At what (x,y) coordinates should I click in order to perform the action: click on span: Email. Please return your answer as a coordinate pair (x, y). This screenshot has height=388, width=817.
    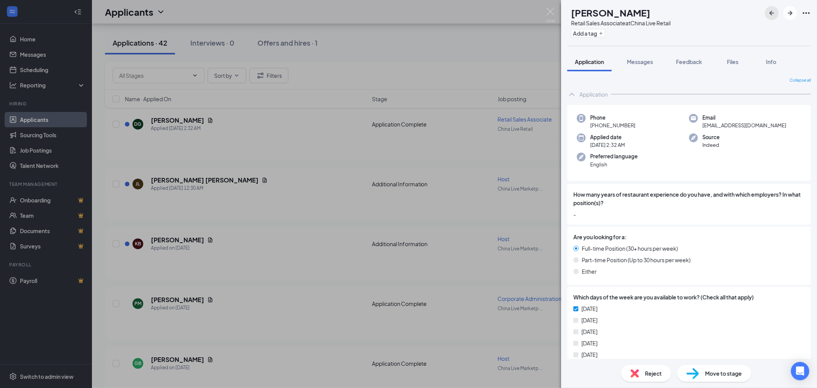
    Looking at the image, I should click on (744, 118).